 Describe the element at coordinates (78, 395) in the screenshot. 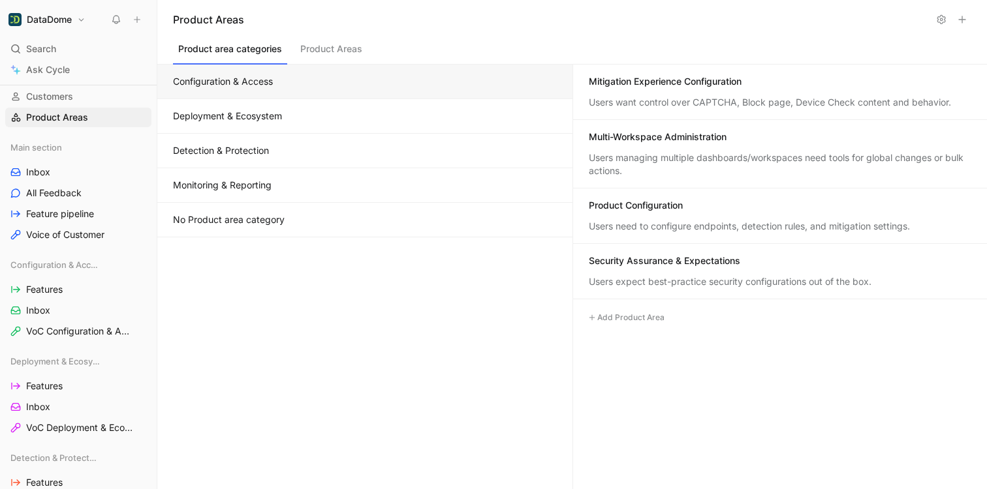

I see `div: Deployment & EcosystemFeaturesInboxVoC Deployment & Ecosystem` at that location.